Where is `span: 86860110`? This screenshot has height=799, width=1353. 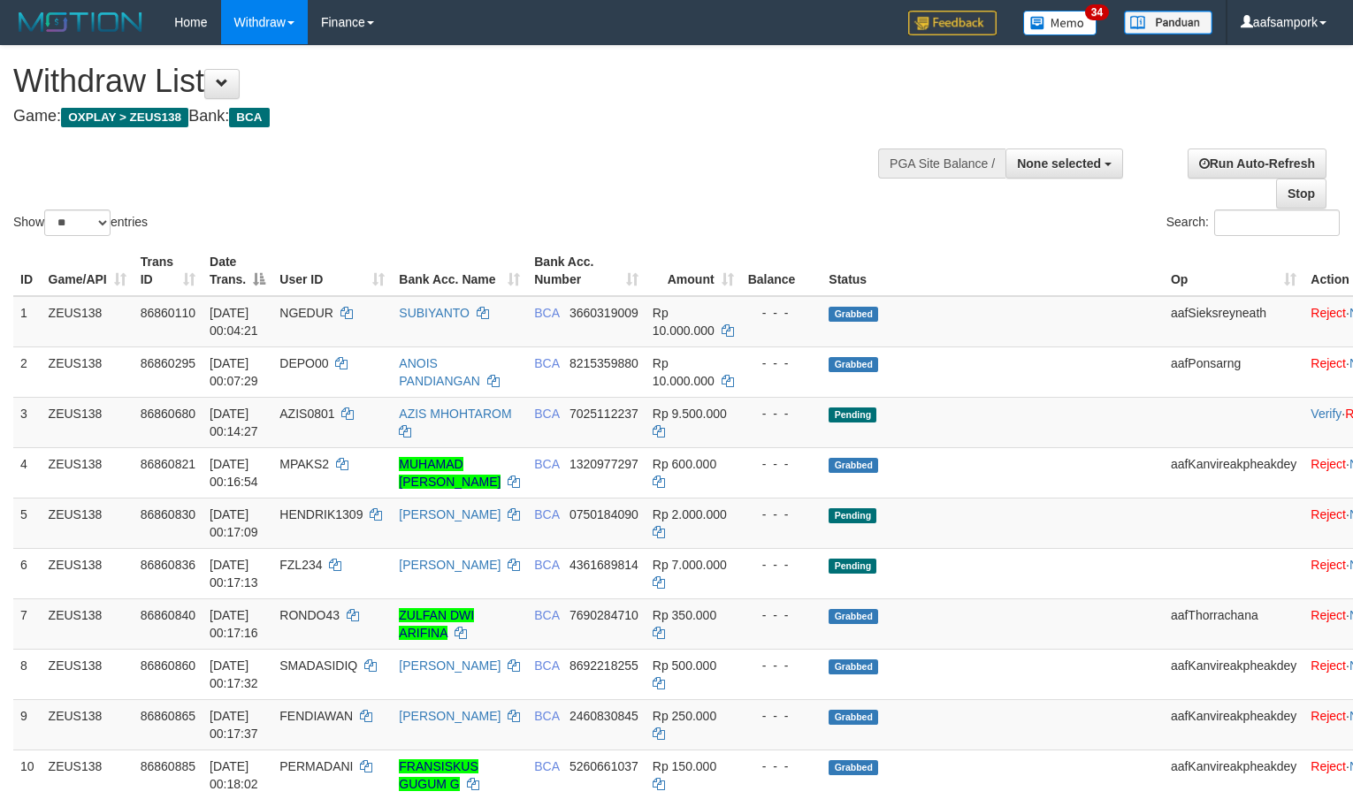
span: 86860110 is located at coordinates (168, 313).